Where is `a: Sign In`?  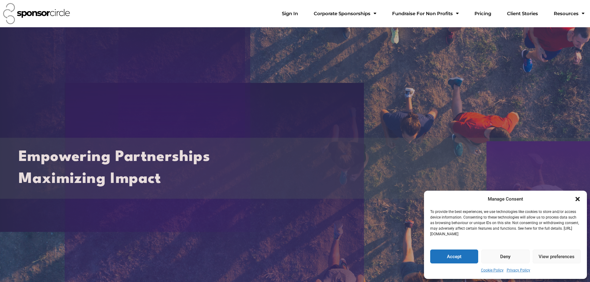
a: Sign In is located at coordinates (290, 14).